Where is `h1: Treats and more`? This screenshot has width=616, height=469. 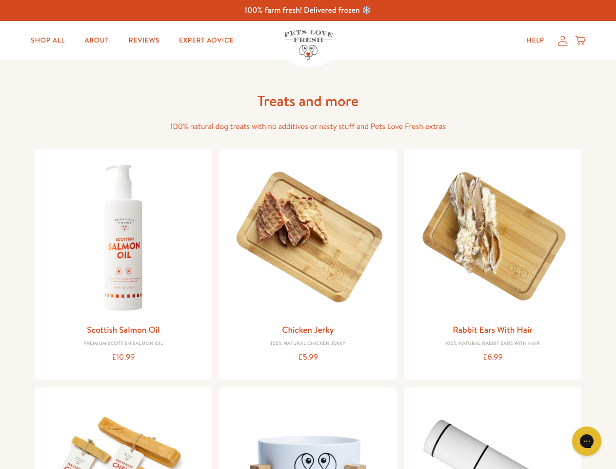
h1: Treats and more is located at coordinates (308, 101).